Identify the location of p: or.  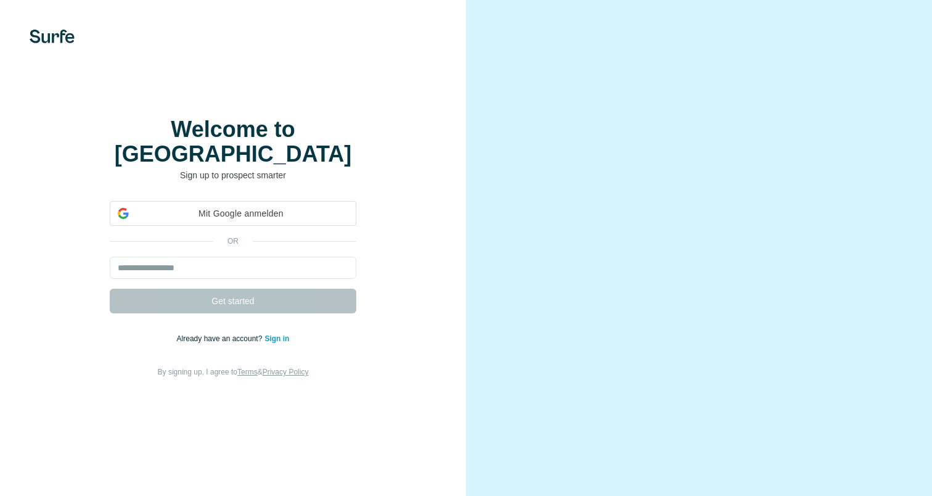
(233, 241).